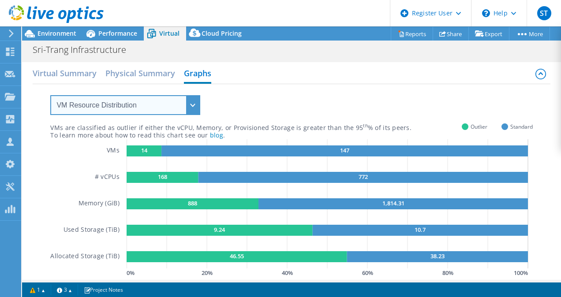 The image size is (561, 297). I want to click on h1: Sri-Trang Infrastructure, so click(84, 50).